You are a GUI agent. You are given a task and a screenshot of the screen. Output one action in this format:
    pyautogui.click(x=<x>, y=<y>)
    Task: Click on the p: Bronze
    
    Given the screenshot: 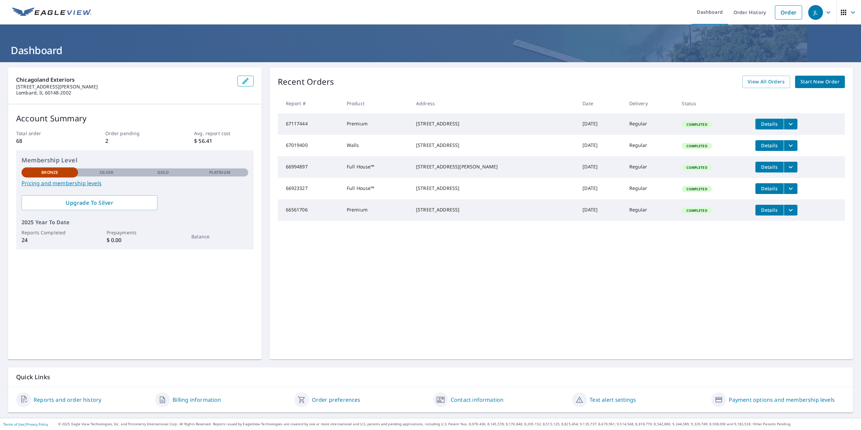 What is the action you would take?
    pyautogui.click(x=50, y=173)
    